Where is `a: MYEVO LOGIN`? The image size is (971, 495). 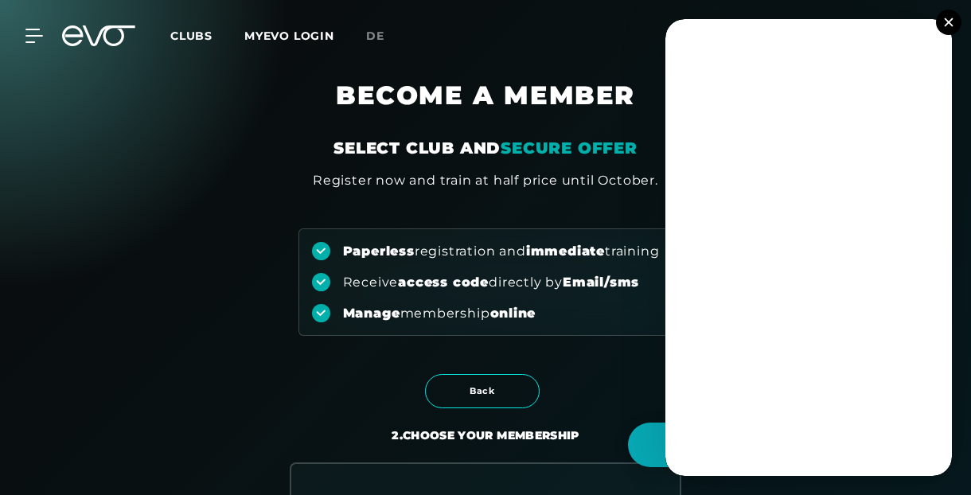 a: MYEVO LOGIN is located at coordinates (289, 36).